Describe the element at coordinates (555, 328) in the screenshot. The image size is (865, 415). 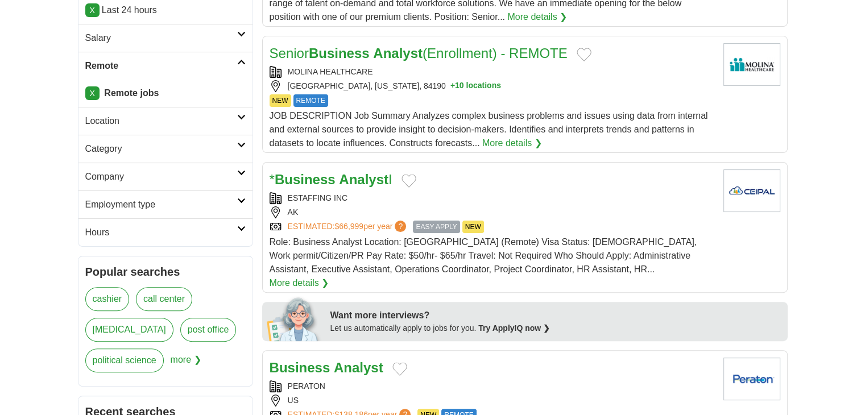
I see `div: Let us automatically apply to jobs for you.` at that location.